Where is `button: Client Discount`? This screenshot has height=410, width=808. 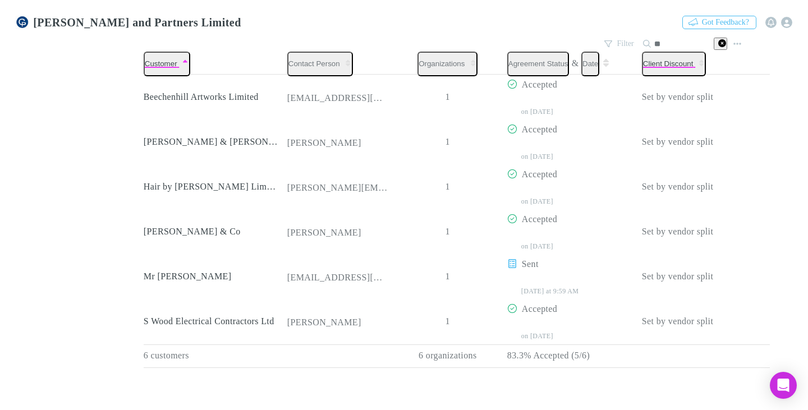
button: Client Discount is located at coordinates (674, 64).